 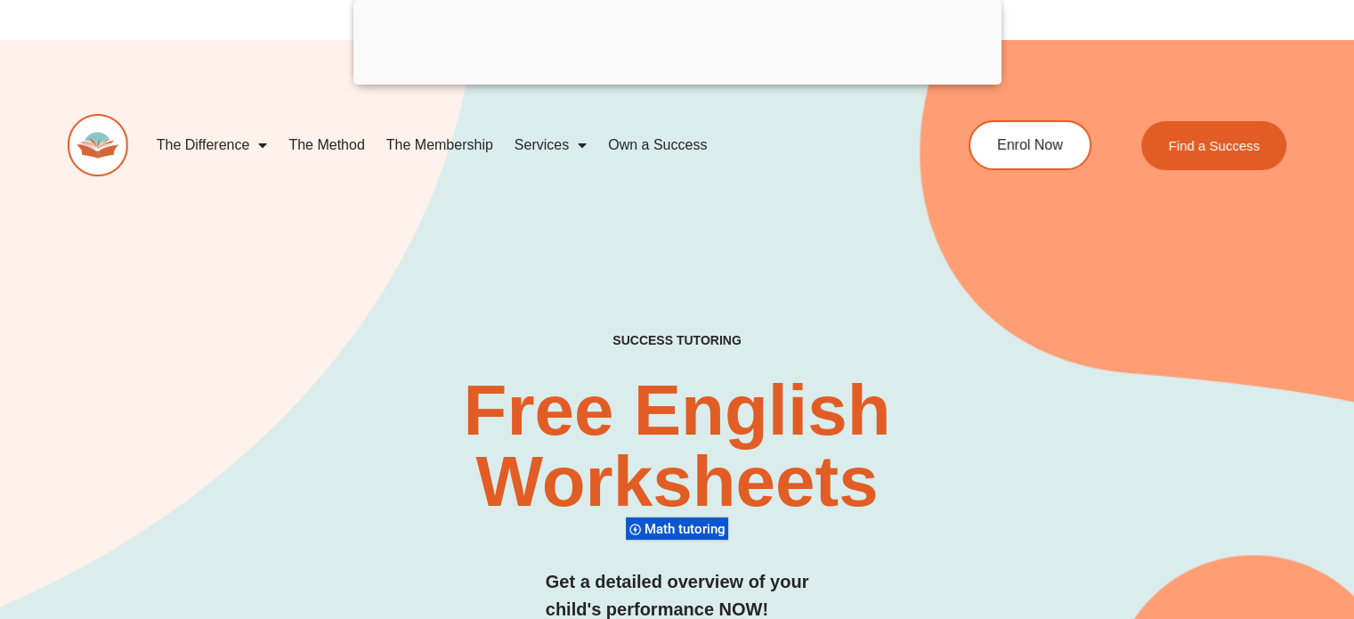 I want to click on span: Enrol Now, so click(x=1030, y=145).